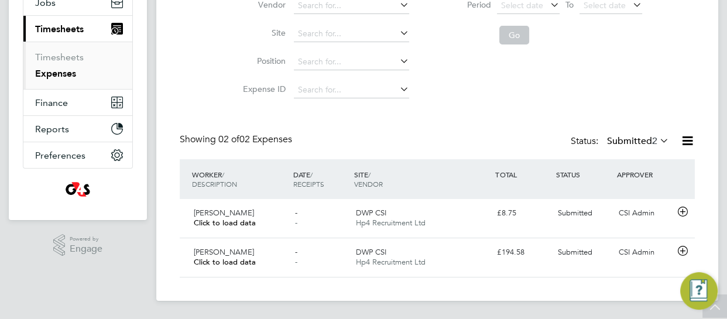 The height and width of the screenshot is (319, 727). Describe the element at coordinates (86, 249) in the screenshot. I see `span: Engage` at that location.